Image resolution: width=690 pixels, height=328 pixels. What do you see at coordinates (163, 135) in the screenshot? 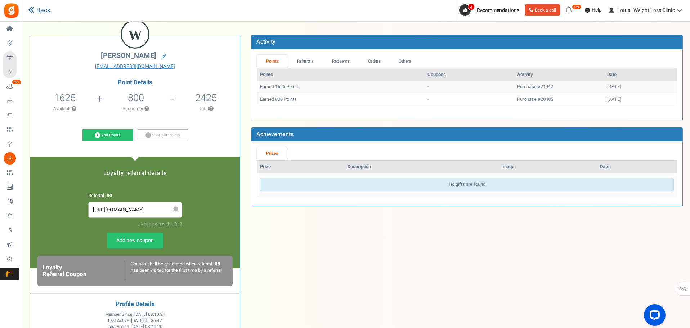
I see `a: Subtract Points` at bounding box center [163, 135].